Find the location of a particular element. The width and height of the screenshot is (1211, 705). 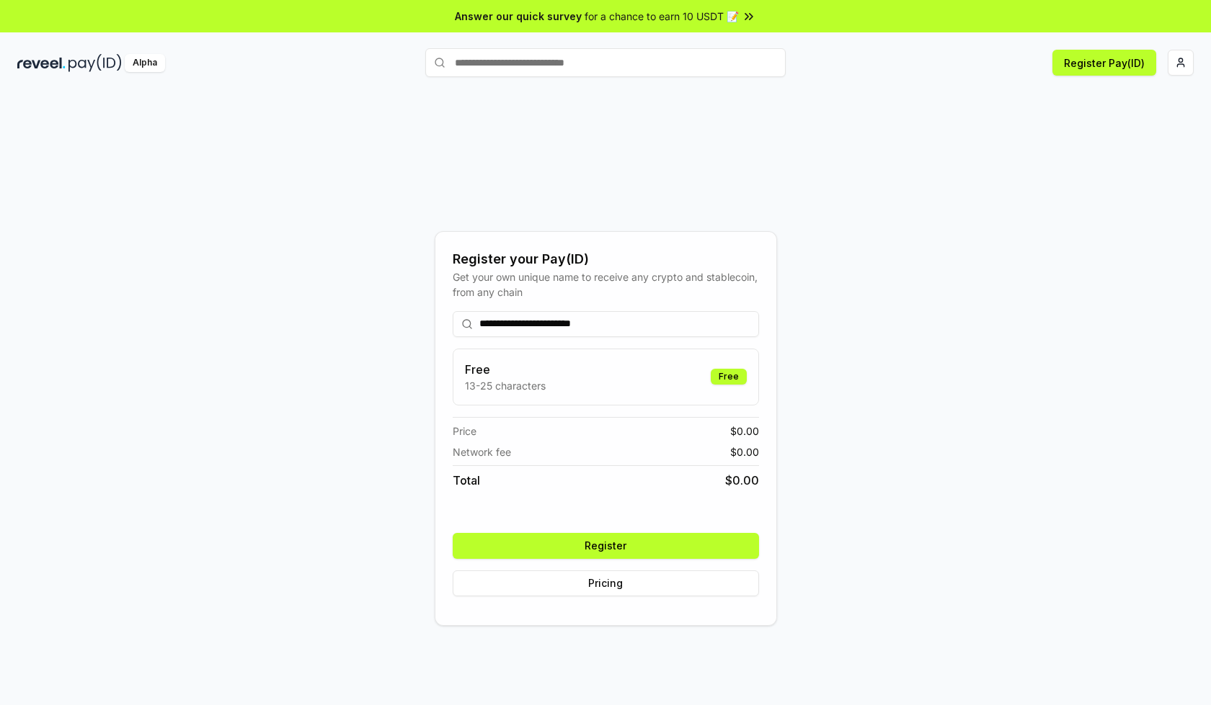

span: Network fee is located at coordinates (481, 452).